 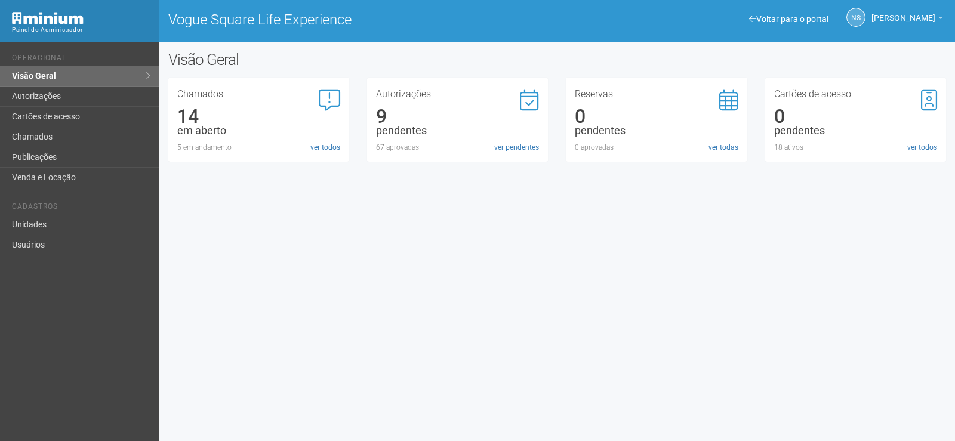 I want to click on li: Operacional, so click(x=81, y=60).